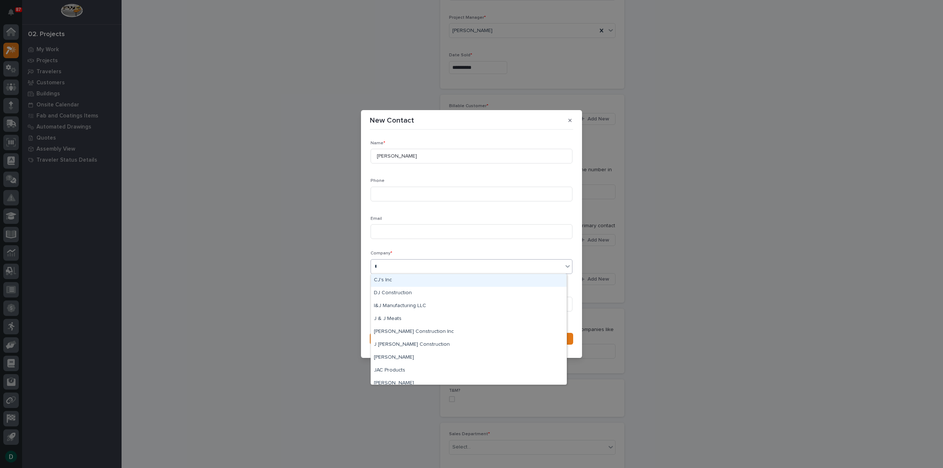  What do you see at coordinates (378, 143) in the screenshot?
I see `span: Name` at bounding box center [378, 143].